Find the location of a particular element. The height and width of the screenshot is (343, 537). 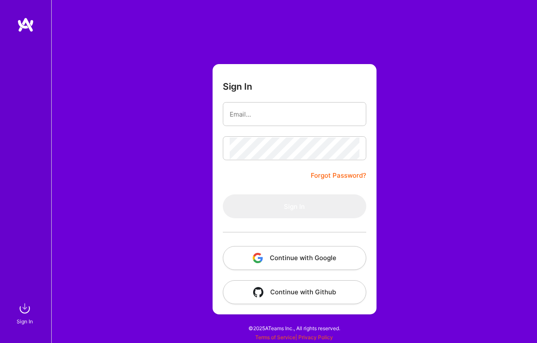

div: © 2025 ATeams Inc., All rights reserved. is located at coordinates (294, 328).